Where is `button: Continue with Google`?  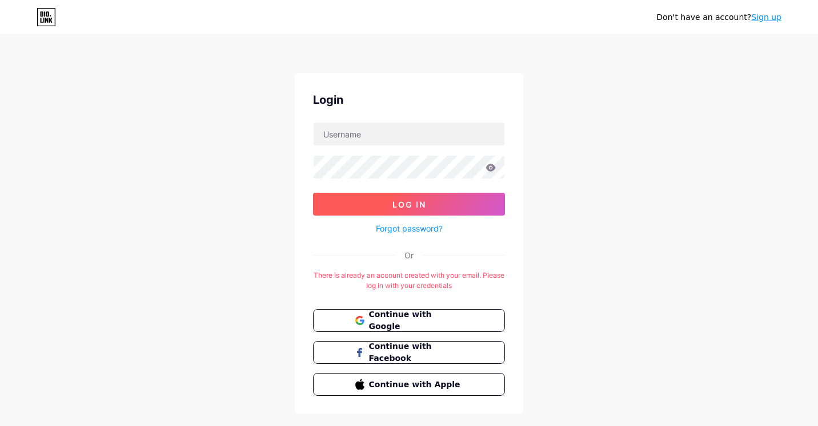 button: Continue with Google is located at coordinates (409, 321).